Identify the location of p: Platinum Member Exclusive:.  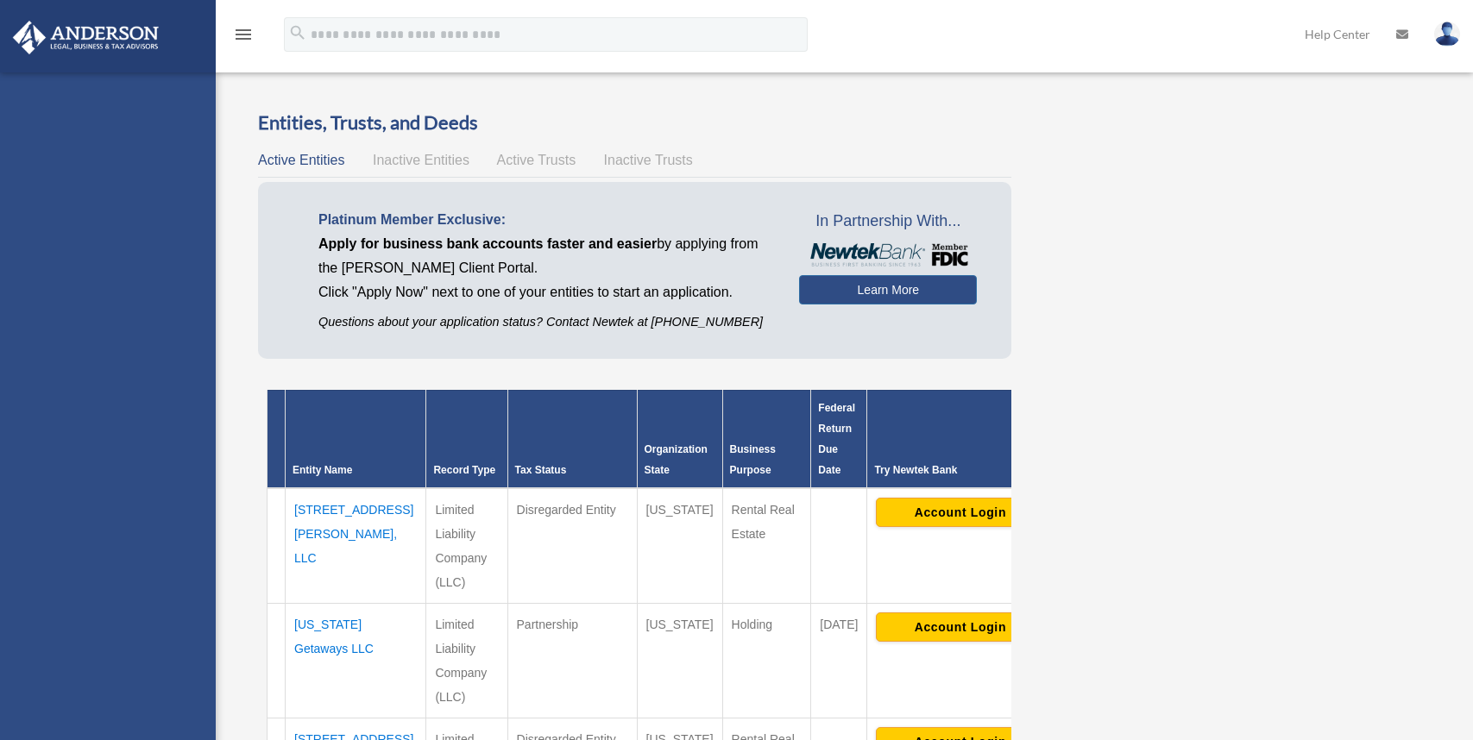
(545, 220).